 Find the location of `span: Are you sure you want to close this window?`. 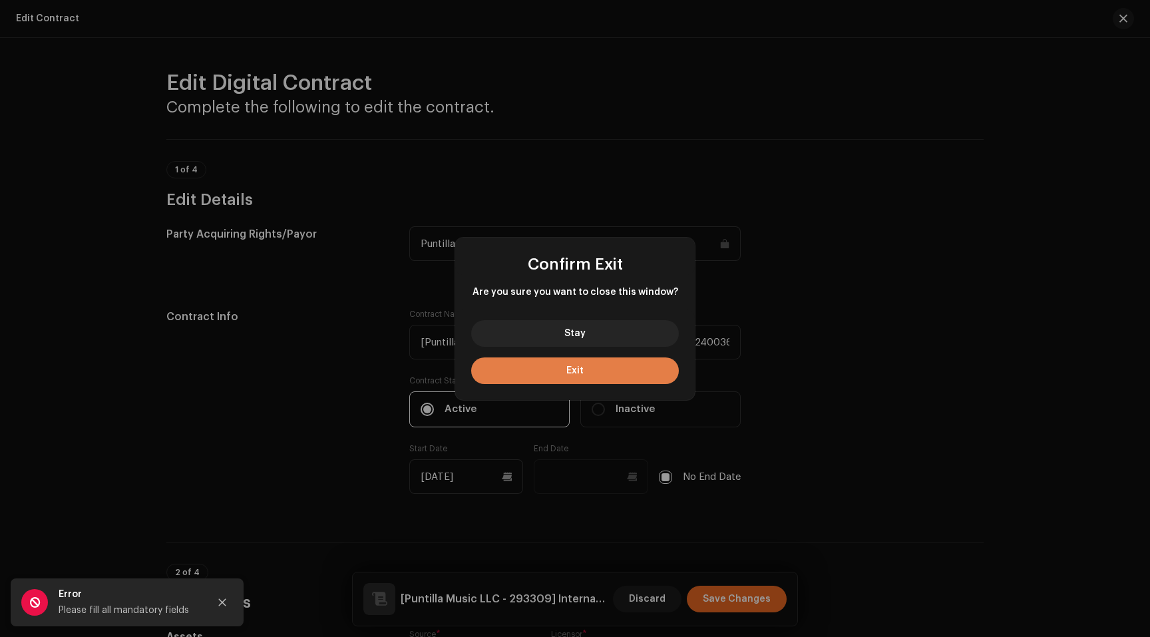

span: Are you sure you want to close this window? is located at coordinates (575, 292).